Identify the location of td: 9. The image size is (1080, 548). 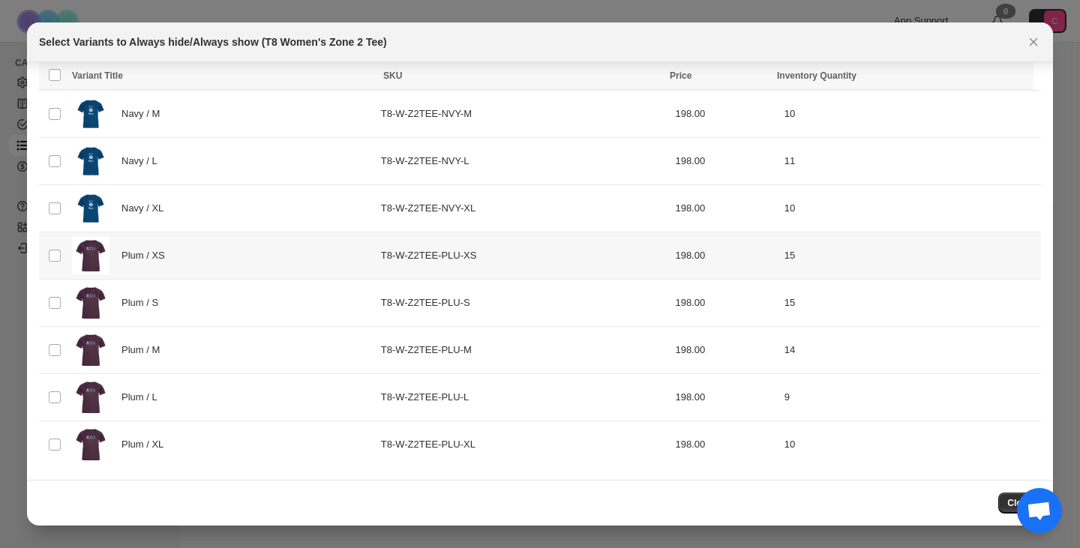
(910, 397).